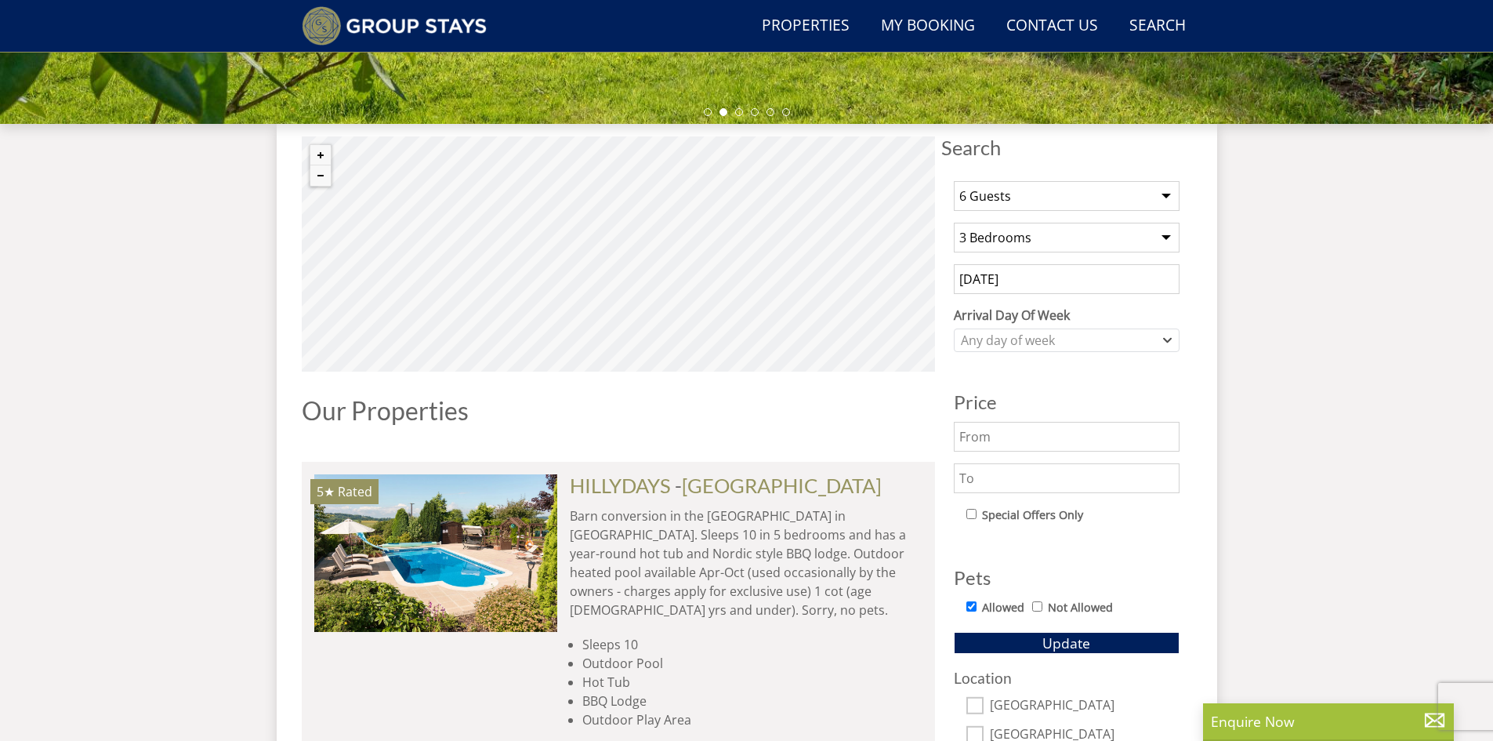 The height and width of the screenshot is (741, 1493). I want to click on span: Update, so click(1066, 643).